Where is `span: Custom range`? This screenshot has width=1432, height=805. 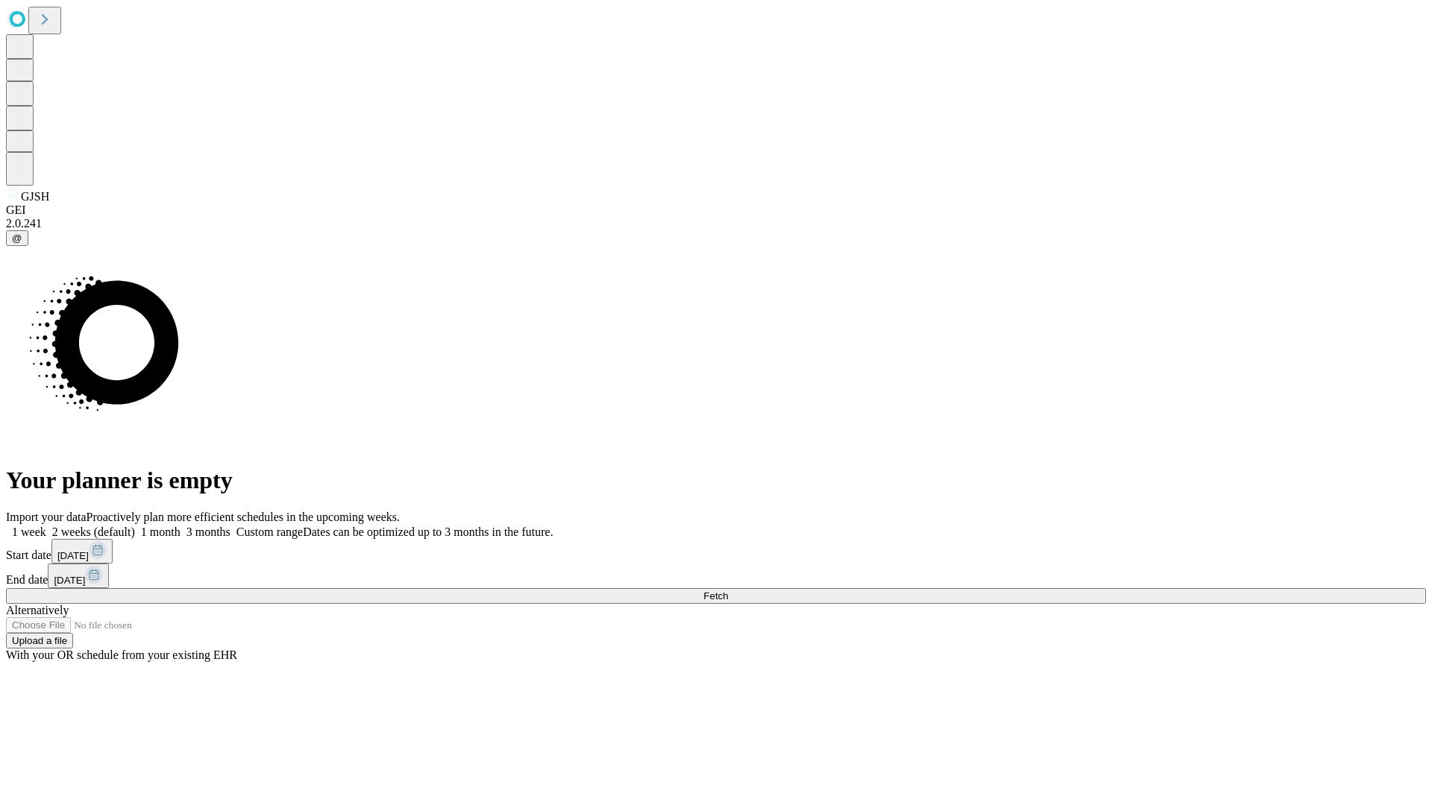
span: Custom range is located at coordinates (269, 532).